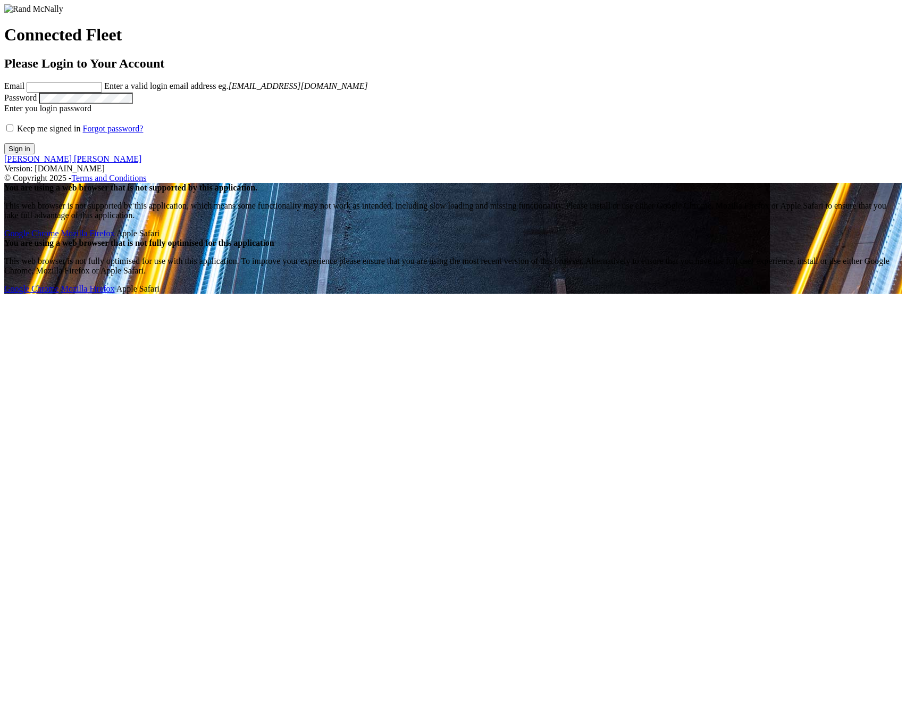  I want to click on label: Email, so click(14, 86).